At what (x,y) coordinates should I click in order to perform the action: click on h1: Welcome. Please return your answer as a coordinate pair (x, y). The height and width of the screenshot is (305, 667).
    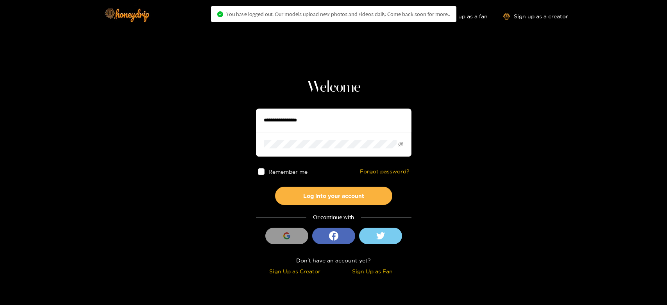
    Looking at the image, I should click on (333, 87).